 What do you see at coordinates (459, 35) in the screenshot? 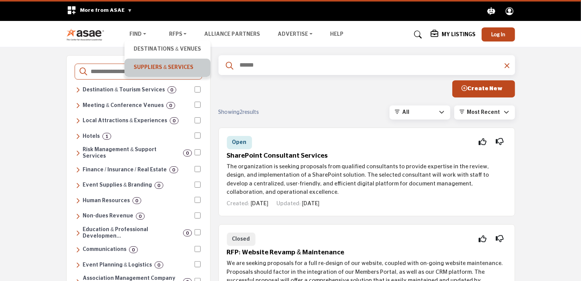
I see `h5: My Listings` at bounding box center [459, 35].